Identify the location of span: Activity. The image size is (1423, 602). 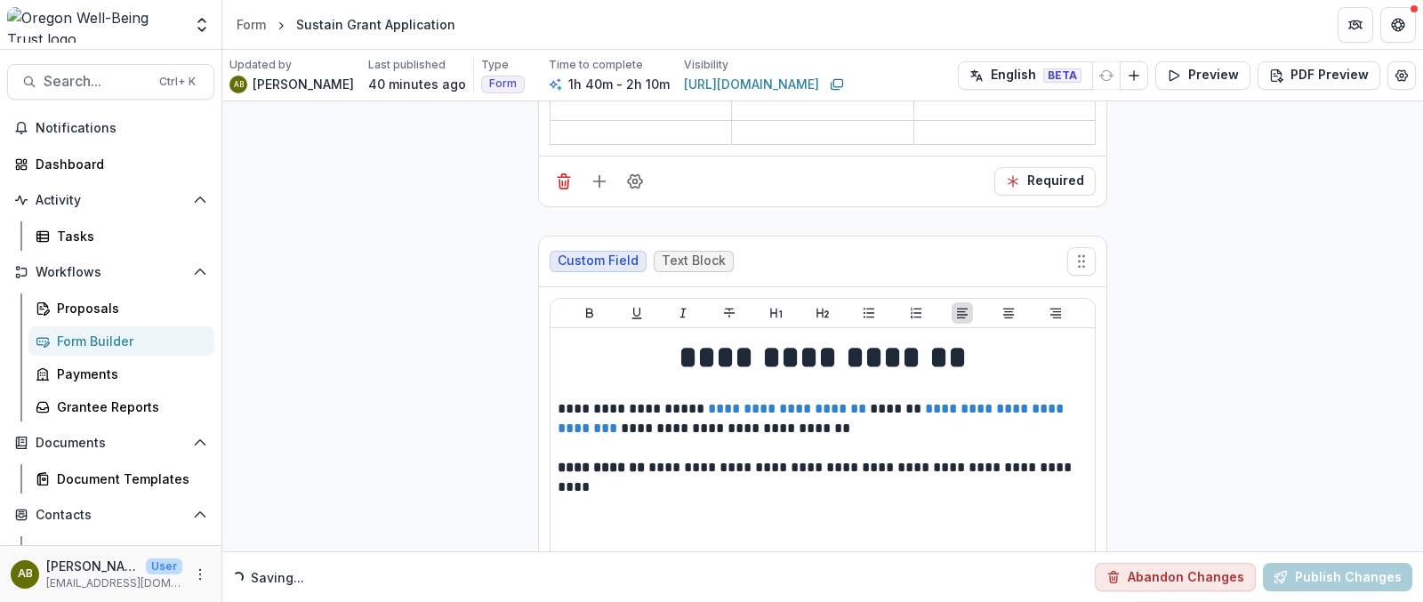
(110, 200).